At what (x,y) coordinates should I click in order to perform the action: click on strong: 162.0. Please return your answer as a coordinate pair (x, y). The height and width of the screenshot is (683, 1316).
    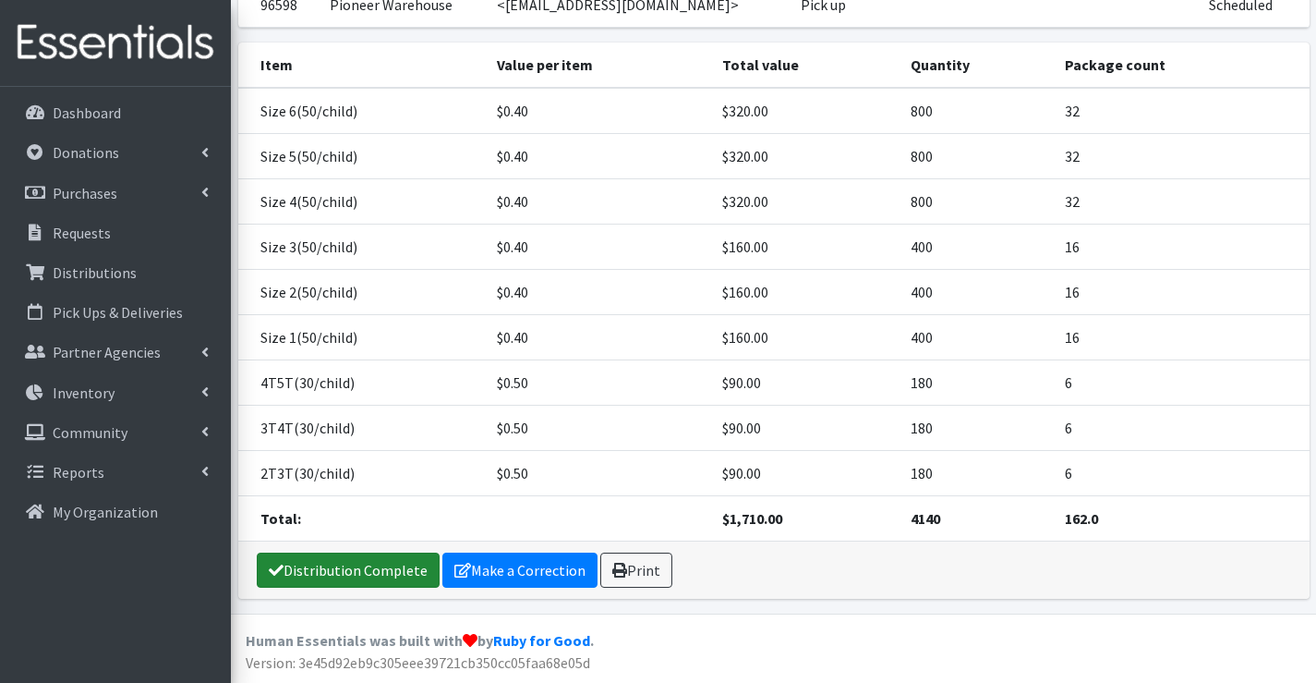
    Looking at the image, I should click on (1082, 518).